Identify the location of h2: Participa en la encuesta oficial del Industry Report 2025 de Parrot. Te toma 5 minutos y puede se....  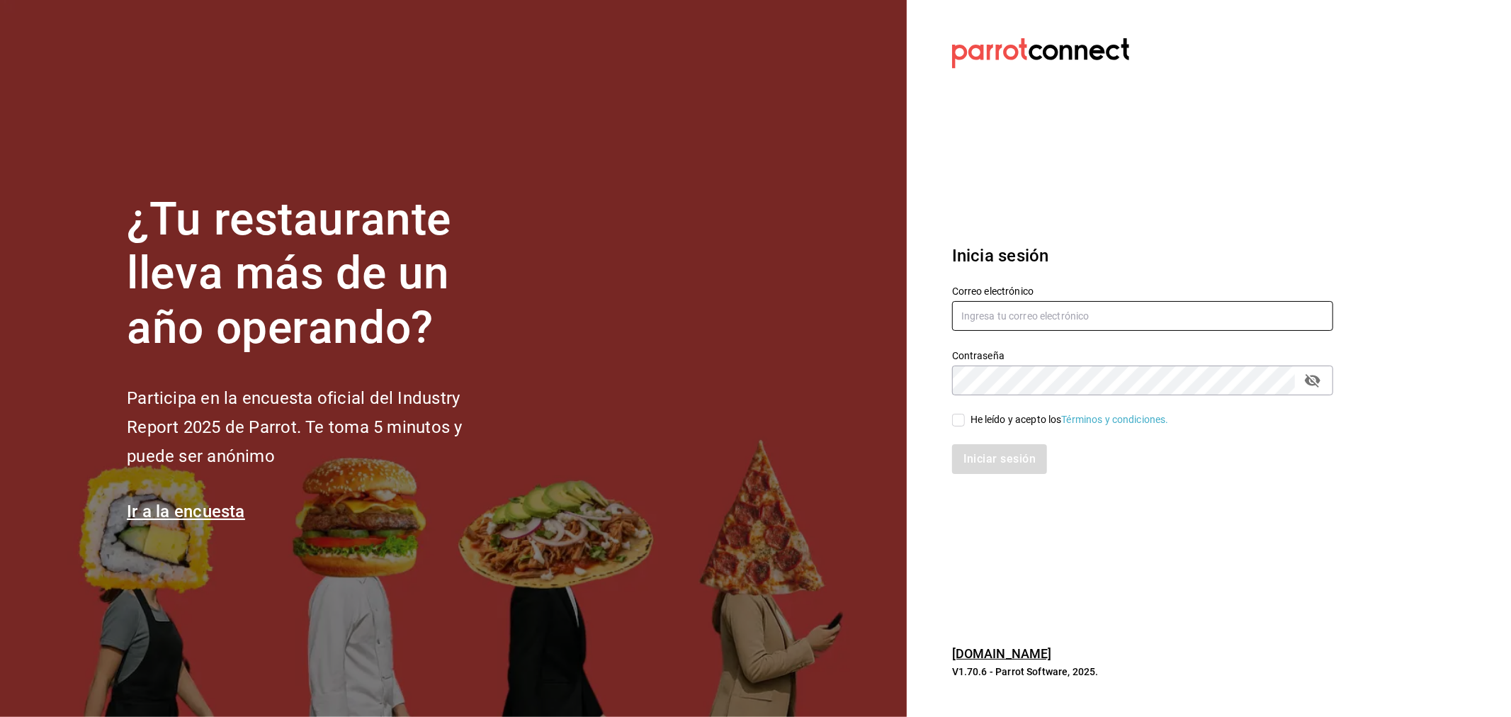
(318, 427).